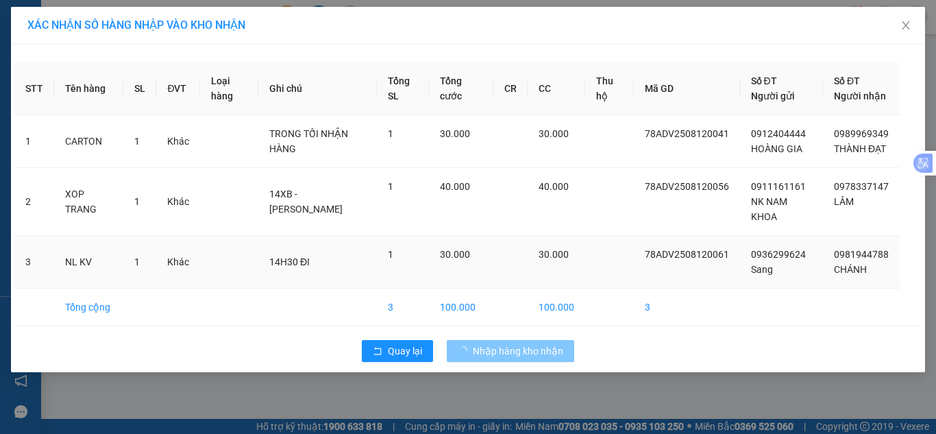 The image size is (936, 434). I want to click on th: Loại hàng, so click(229, 88).